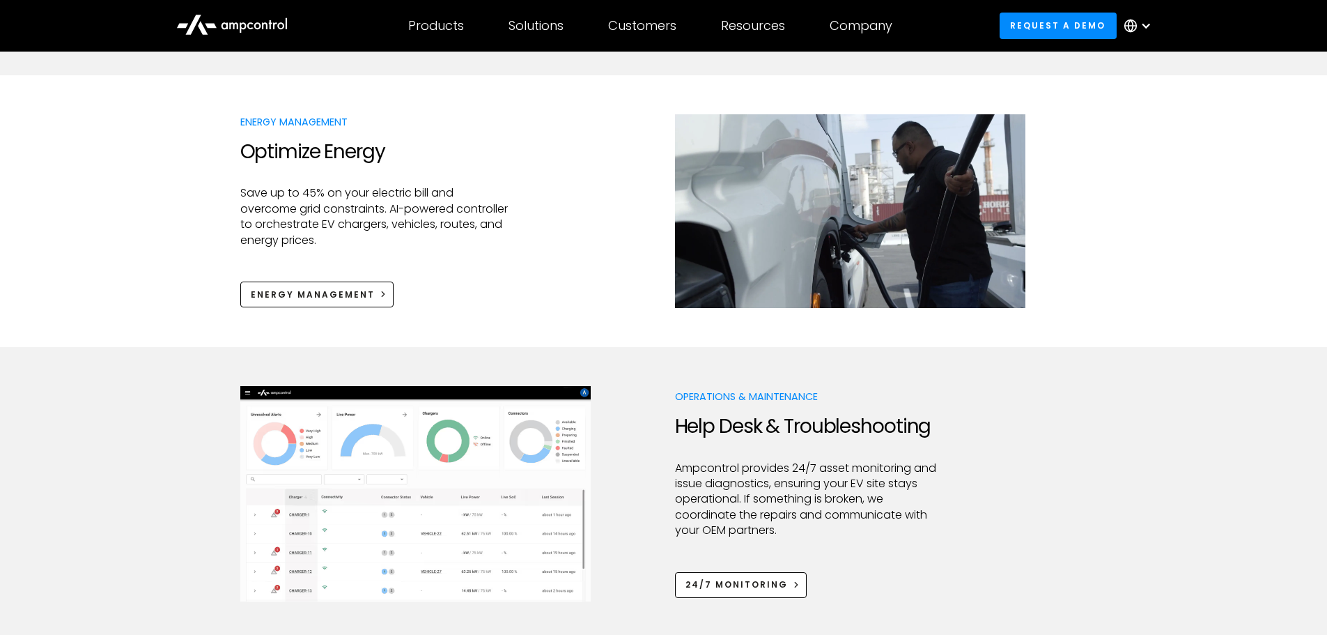 This screenshot has height=635, width=1327. I want to click on h2: Optimize Energy, so click(374, 152).